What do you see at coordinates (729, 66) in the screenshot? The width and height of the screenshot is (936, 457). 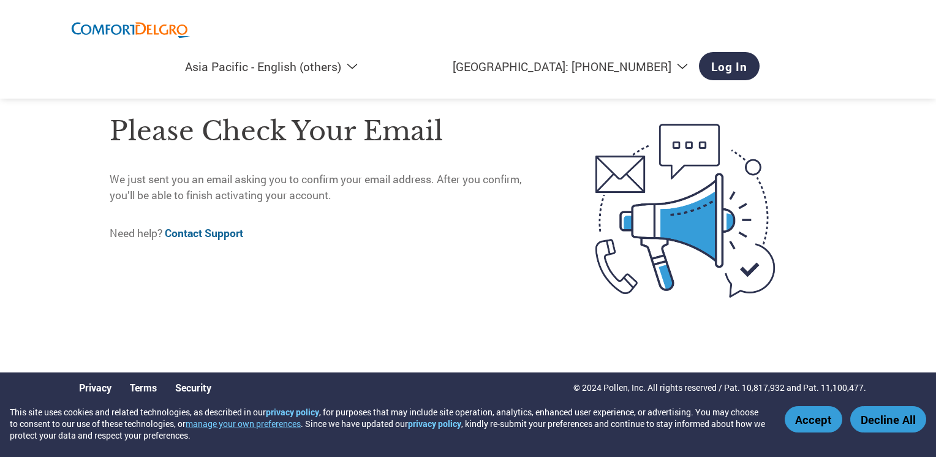 I see `a: Log In` at bounding box center [729, 66].